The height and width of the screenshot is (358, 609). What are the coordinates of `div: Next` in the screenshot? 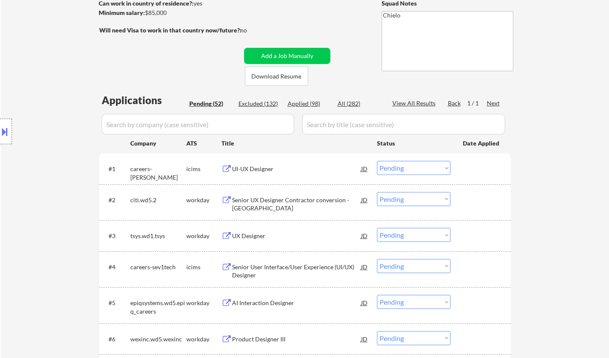 It's located at (493, 103).